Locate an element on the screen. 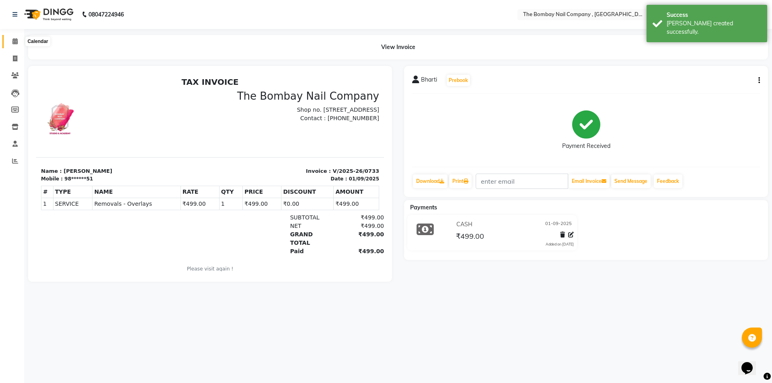 The width and height of the screenshot is (772, 383). div: SUBTOTAL is located at coordinates (273, 144).